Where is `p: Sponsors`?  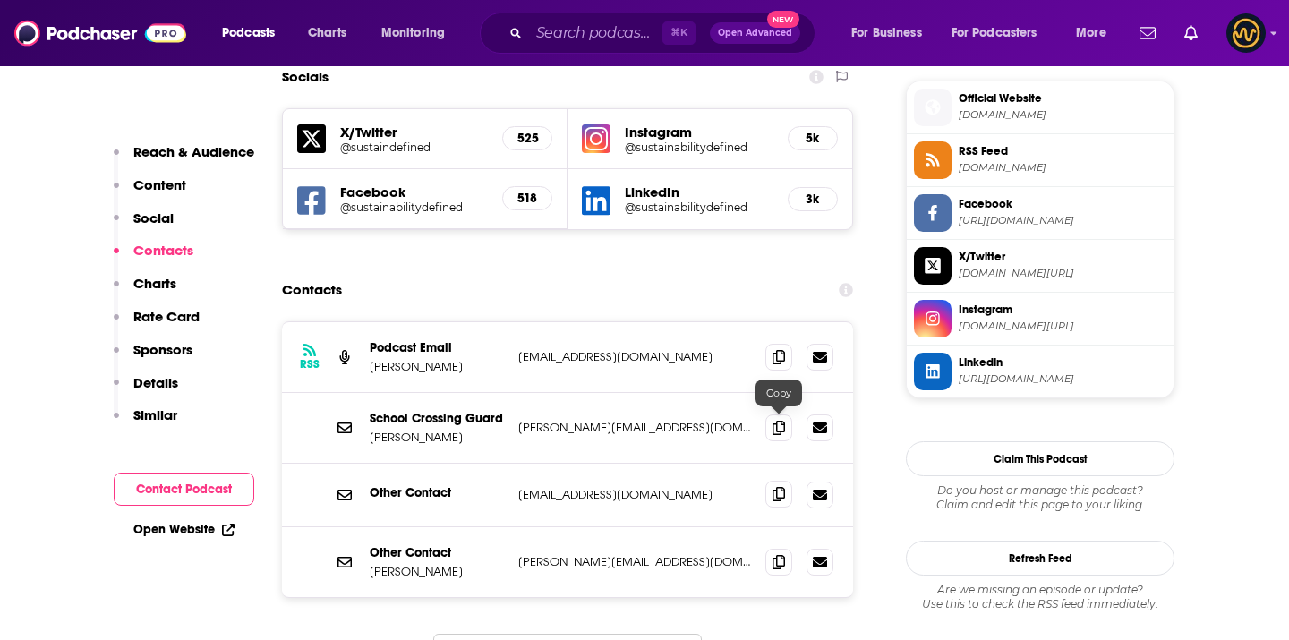
p: Sponsors is located at coordinates (163, 349).